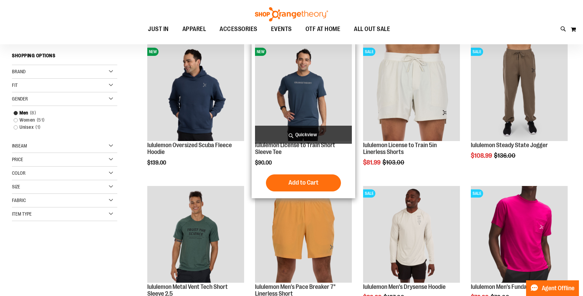 The width and height of the screenshot is (583, 296). Describe the element at coordinates (19, 201) in the screenshot. I see `span: Fabric` at that location.